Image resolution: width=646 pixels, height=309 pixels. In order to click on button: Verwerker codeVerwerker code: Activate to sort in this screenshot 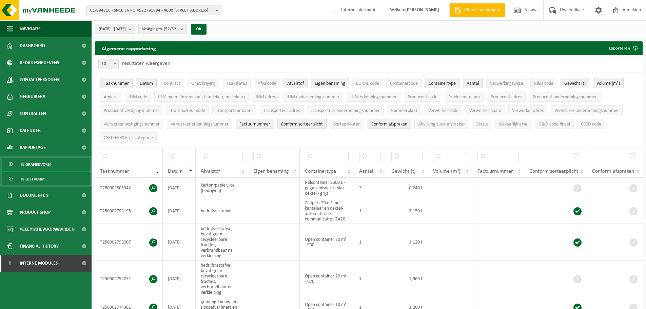, I will do `click(443, 110)`.